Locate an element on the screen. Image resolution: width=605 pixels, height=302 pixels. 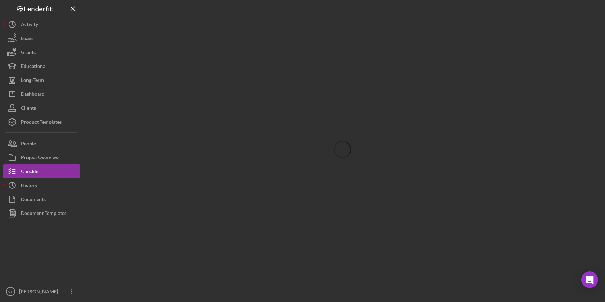
div: Dashboard is located at coordinates (33, 95).